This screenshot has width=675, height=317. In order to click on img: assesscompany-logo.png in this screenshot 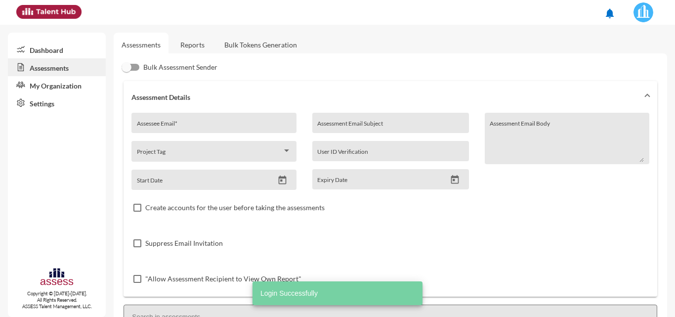, I will do `click(56, 277)`.